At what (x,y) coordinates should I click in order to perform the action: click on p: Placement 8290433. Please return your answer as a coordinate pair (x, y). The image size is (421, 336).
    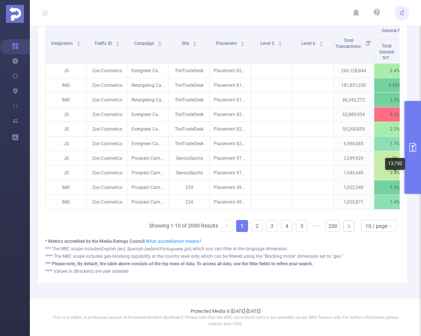
    Looking at the image, I should click on (230, 114).